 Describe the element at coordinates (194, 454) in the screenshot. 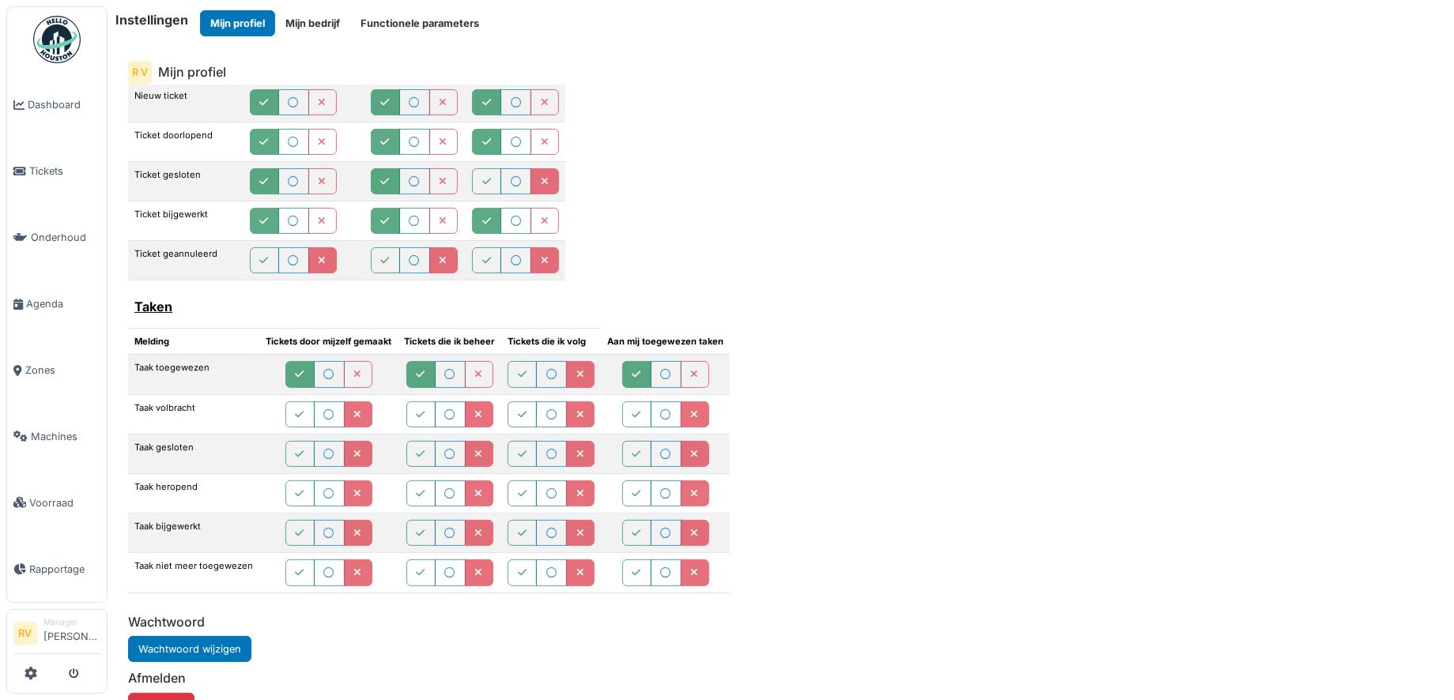

I see `td: Taak gesloten` at that location.